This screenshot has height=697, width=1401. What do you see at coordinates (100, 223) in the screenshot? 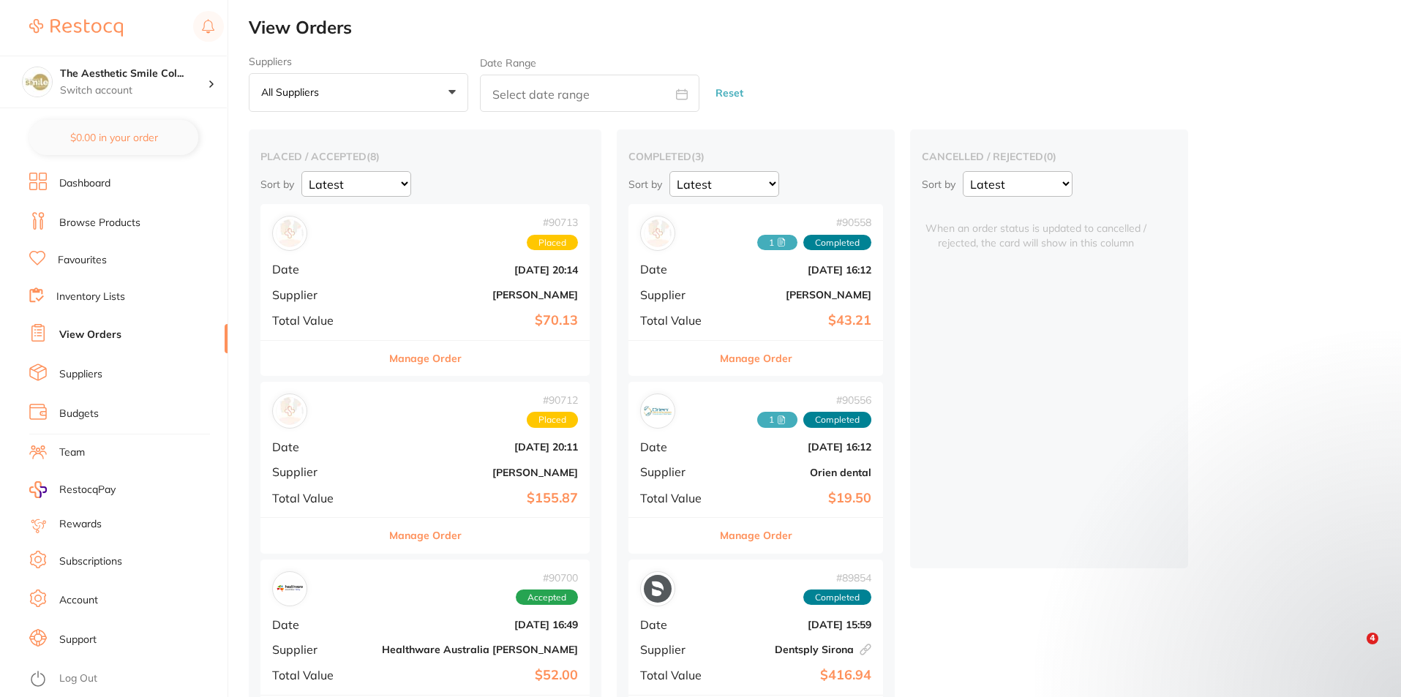
I see `a: Browse Products` at bounding box center [100, 223].